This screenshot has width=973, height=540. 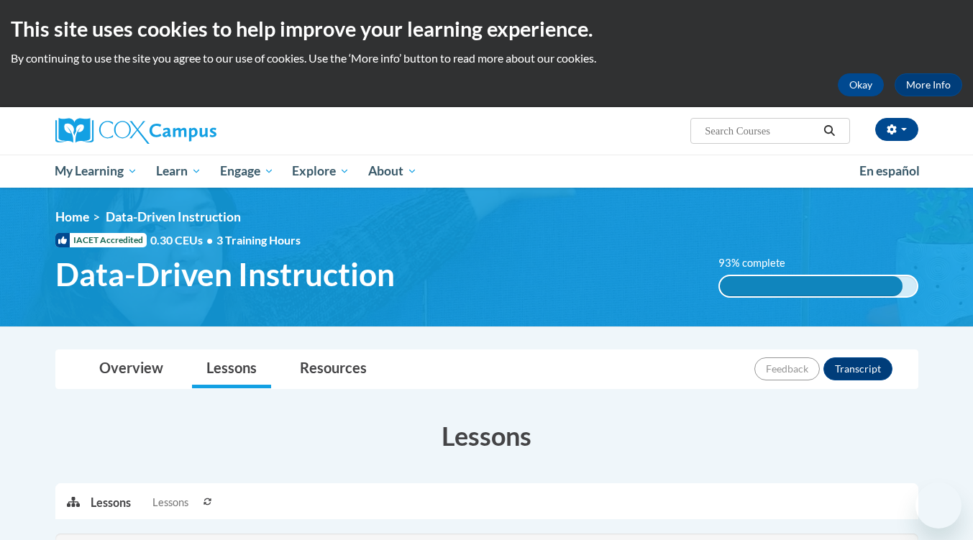 What do you see at coordinates (247, 171) in the screenshot?
I see `span: Engage` at bounding box center [247, 171].